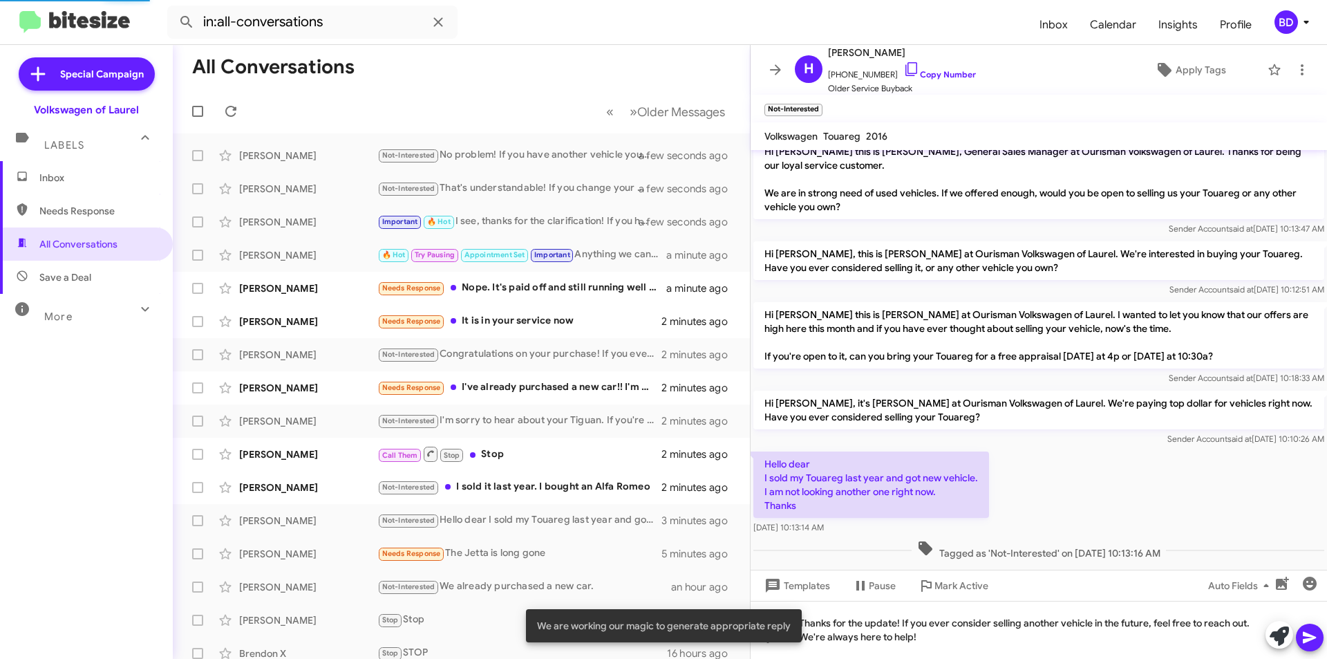 Image resolution: width=1327 pixels, height=659 pixels. I want to click on p: Hello dear I sold my Touareg last year and got new vehicle. I am not looking another one right no..., so click(871, 485).